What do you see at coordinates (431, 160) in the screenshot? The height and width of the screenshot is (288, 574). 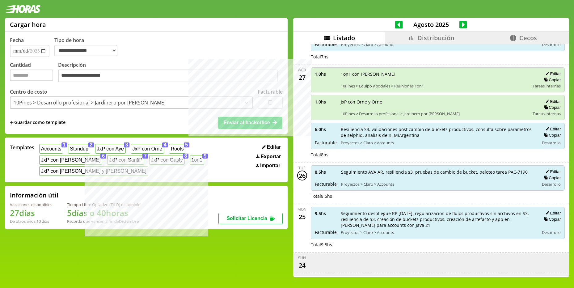 I see `div: scrollable content` at bounding box center [431, 160].